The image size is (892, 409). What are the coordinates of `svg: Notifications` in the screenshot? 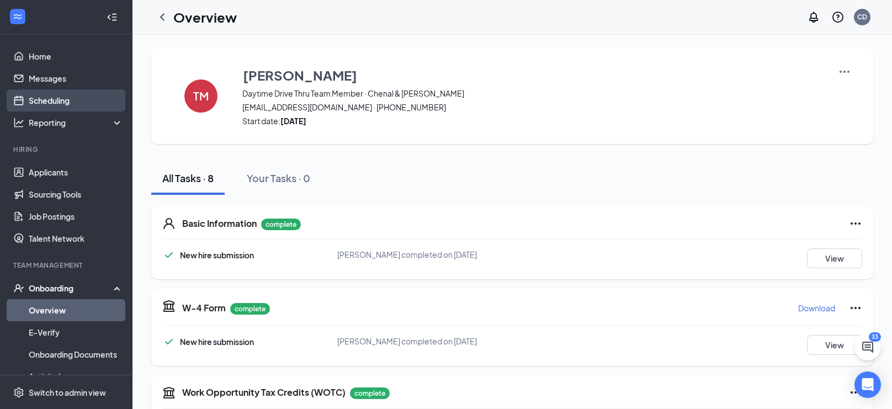 It's located at (814, 17).